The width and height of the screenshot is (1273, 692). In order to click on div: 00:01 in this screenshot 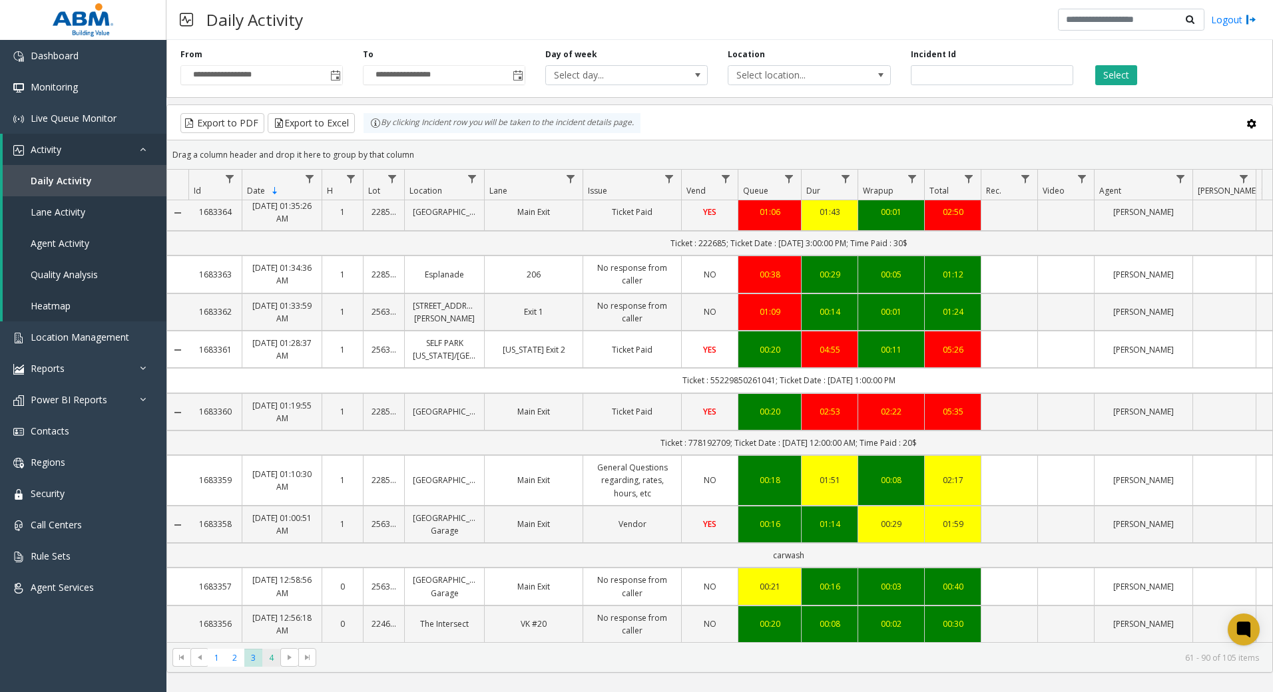, I will do `click(891, 212)`.